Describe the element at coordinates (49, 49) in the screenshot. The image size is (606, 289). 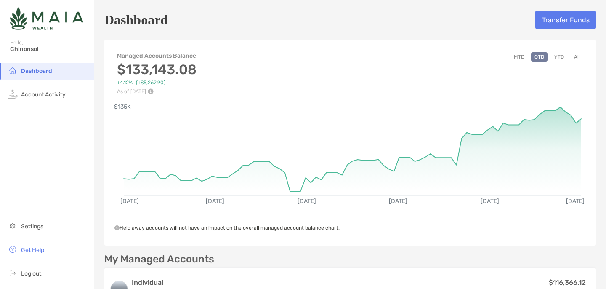
I see `span: Chinonso!` at that location.